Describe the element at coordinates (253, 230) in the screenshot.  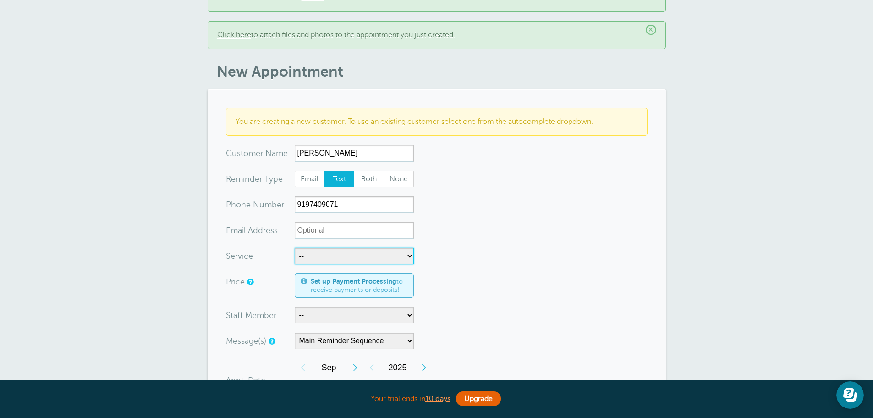
I see `span: il Add` at that location.